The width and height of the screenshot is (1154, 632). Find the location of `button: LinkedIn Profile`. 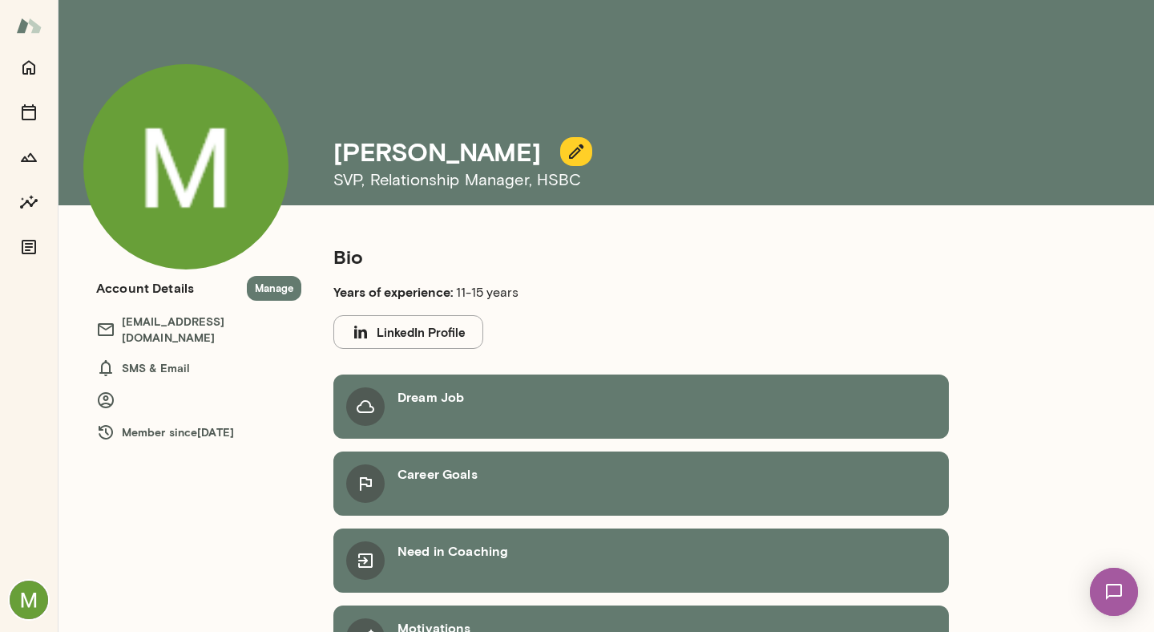

button: LinkedIn Profile is located at coordinates (408, 332).